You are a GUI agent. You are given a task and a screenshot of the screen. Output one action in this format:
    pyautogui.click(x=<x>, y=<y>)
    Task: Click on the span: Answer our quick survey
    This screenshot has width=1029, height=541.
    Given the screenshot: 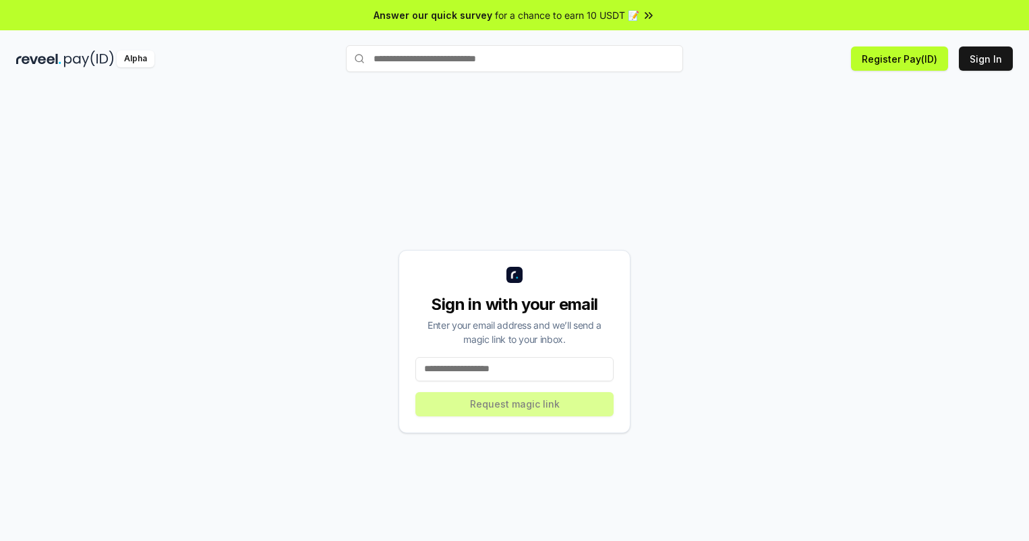 What is the action you would take?
    pyautogui.click(x=433, y=15)
    